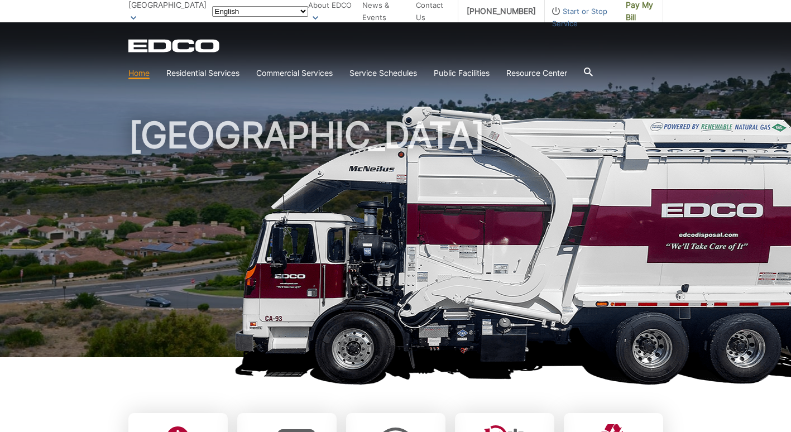 This screenshot has height=432, width=791. What do you see at coordinates (139, 73) in the screenshot?
I see `a: Home` at bounding box center [139, 73].